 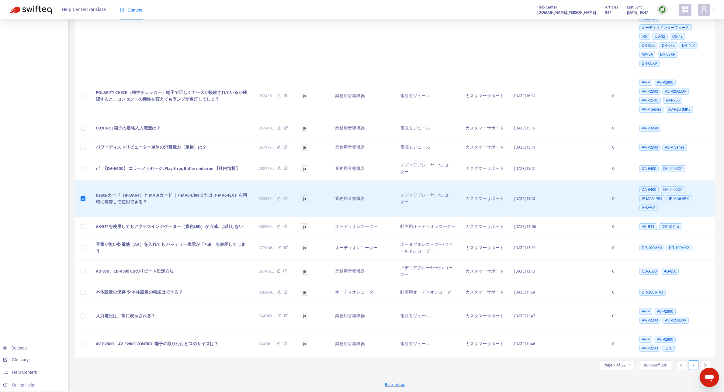 I want to click on span: DR-07X, so click(x=668, y=46).